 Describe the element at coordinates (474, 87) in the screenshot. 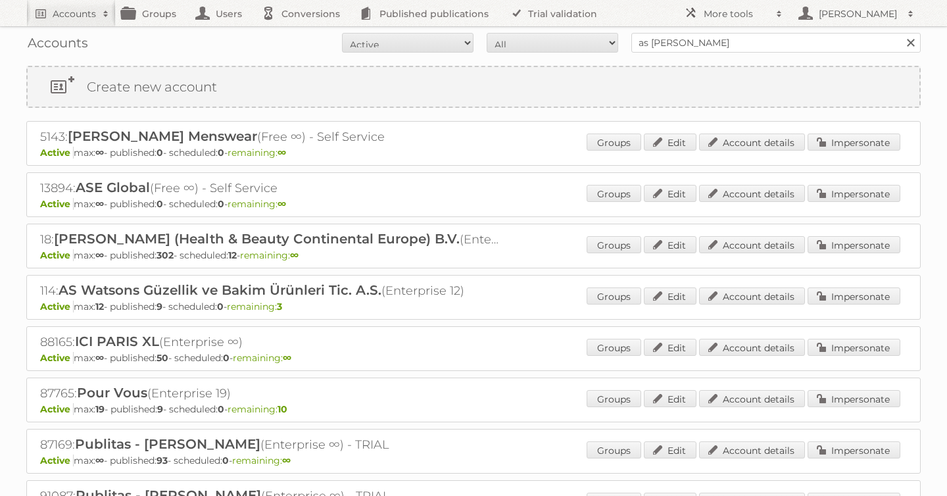

I see `a: Create new account` at that location.